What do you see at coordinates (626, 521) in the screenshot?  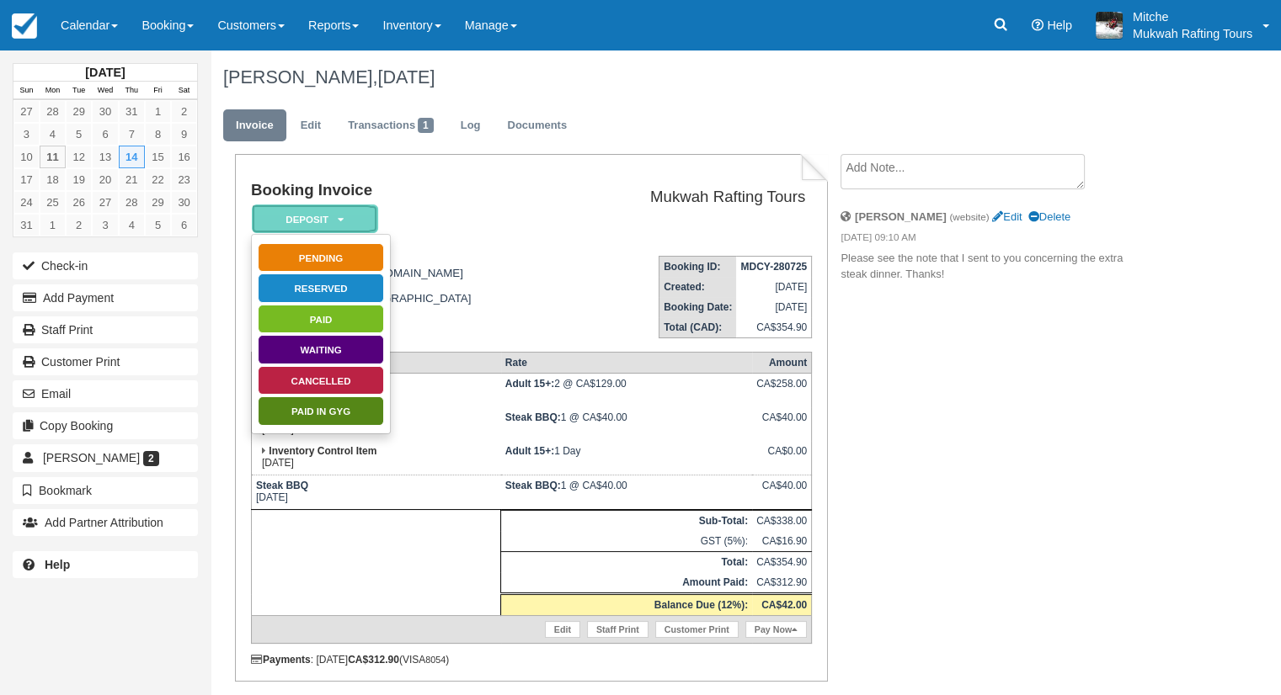 I see `th: Sub-Total:` at bounding box center [626, 521].